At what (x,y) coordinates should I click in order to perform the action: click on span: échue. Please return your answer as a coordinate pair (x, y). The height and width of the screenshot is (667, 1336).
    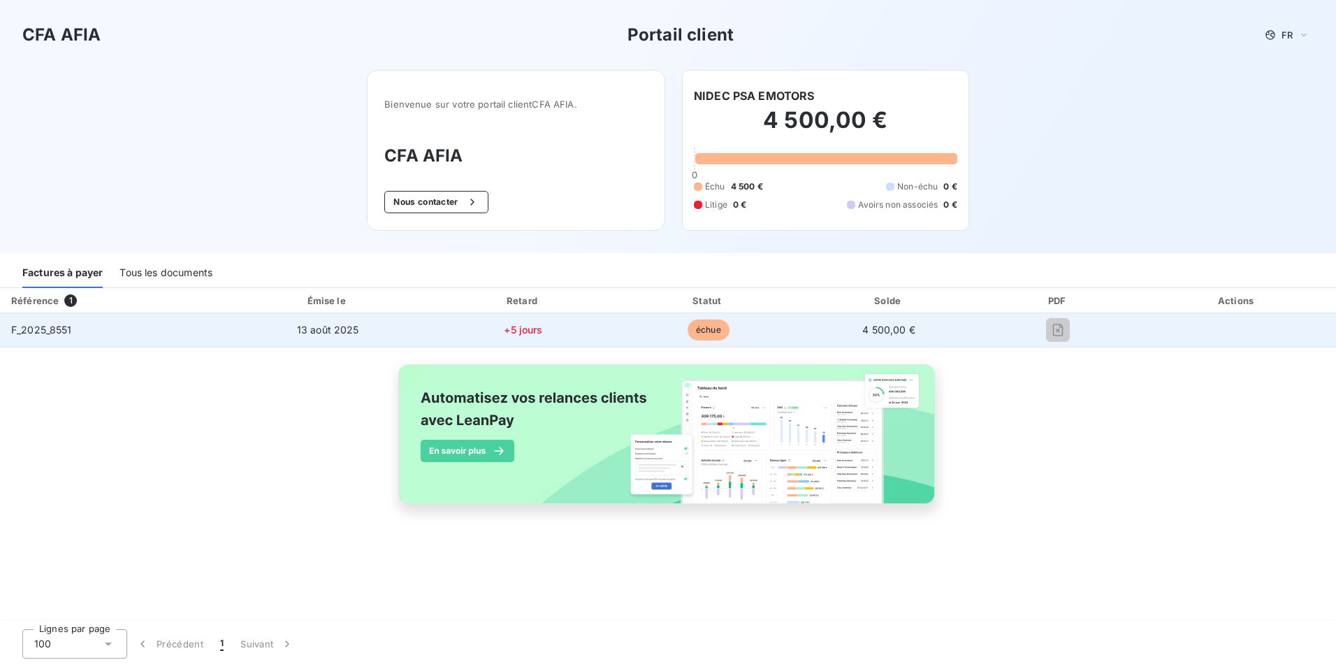
    Looking at the image, I should click on (709, 330).